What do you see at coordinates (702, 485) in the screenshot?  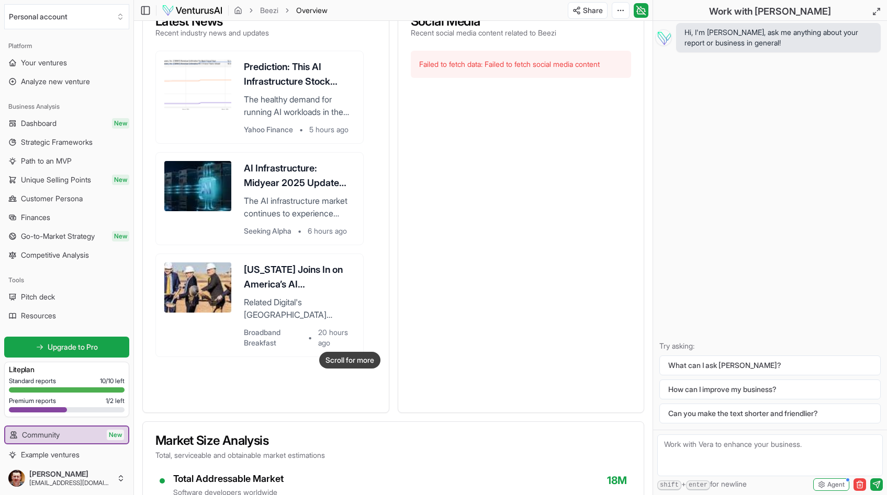 I see `span: + for newline` at bounding box center [702, 485].